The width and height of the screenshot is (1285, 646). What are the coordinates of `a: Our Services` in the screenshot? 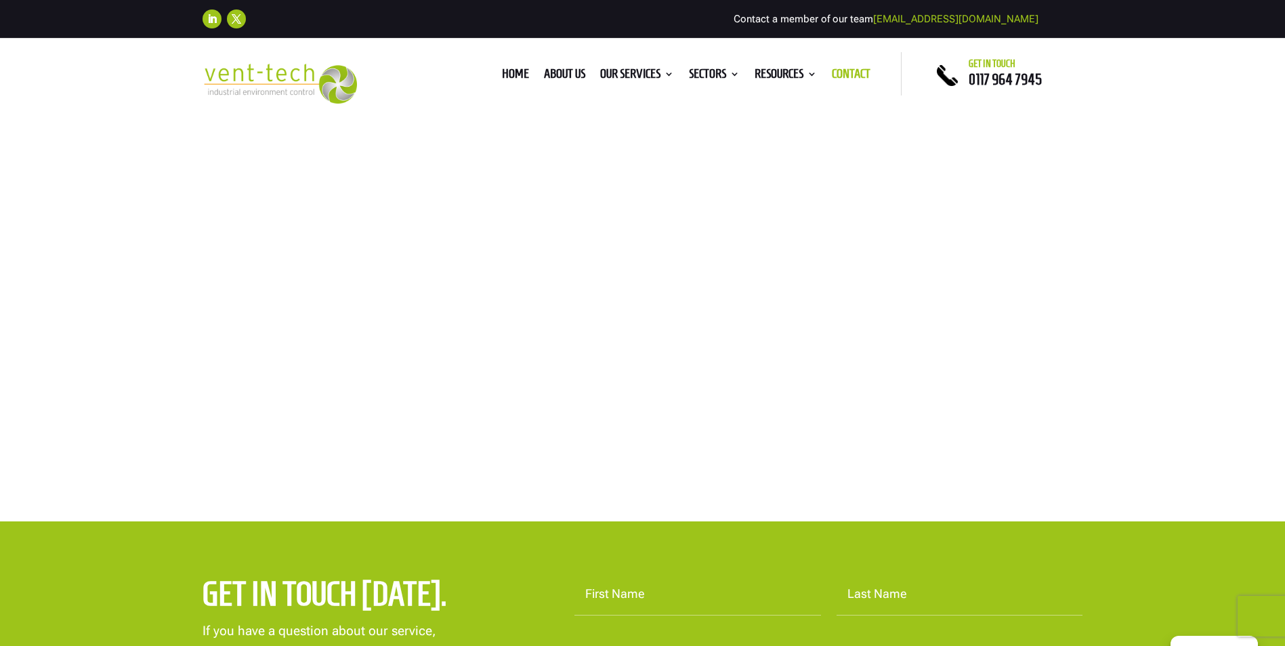 It's located at (637, 77).